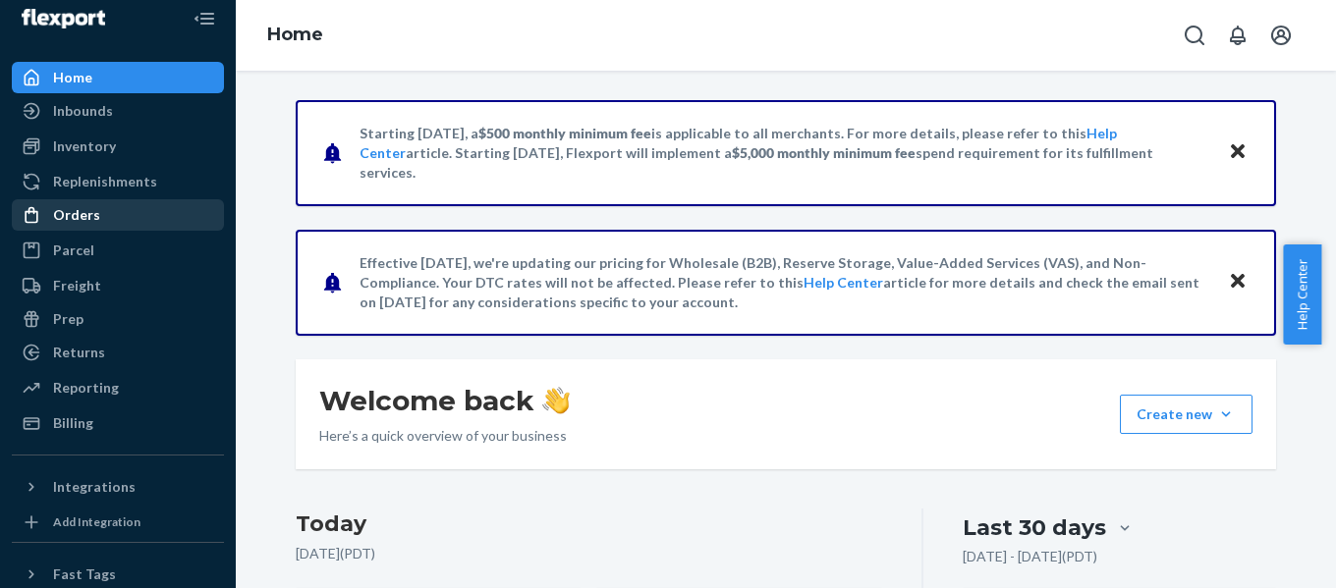 This screenshot has width=1336, height=588. Describe the element at coordinates (73, 423) in the screenshot. I see `div: Billing` at that location.